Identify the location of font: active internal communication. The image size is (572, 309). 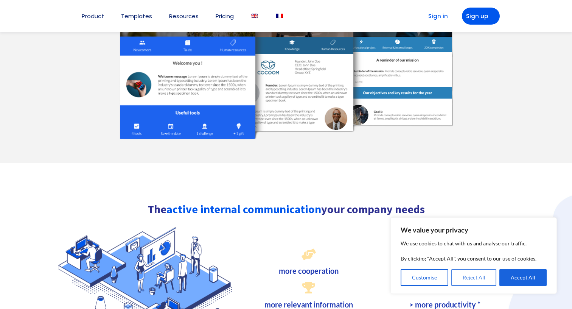
(244, 209).